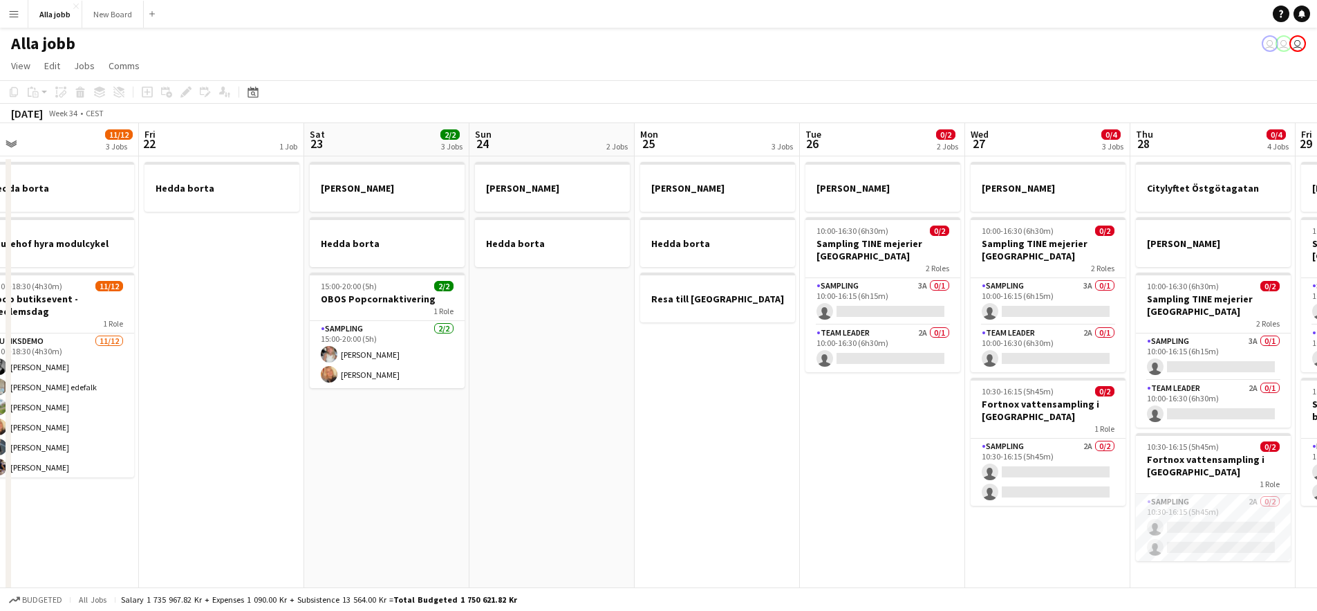 The image size is (1317, 611). I want to click on span: 27, so click(978, 143).